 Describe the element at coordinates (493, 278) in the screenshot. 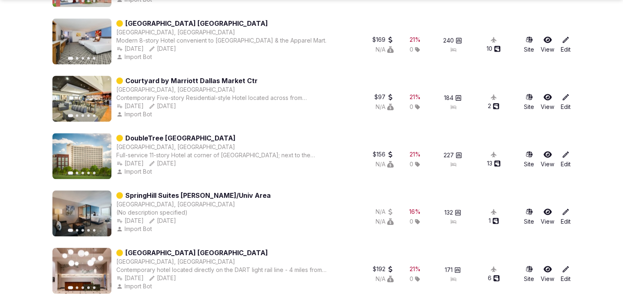

I see `div: 6` at that location.